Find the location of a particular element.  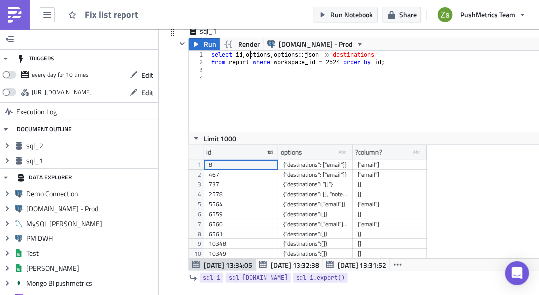

div: DATA EXPLORER is located at coordinates (44, 178).